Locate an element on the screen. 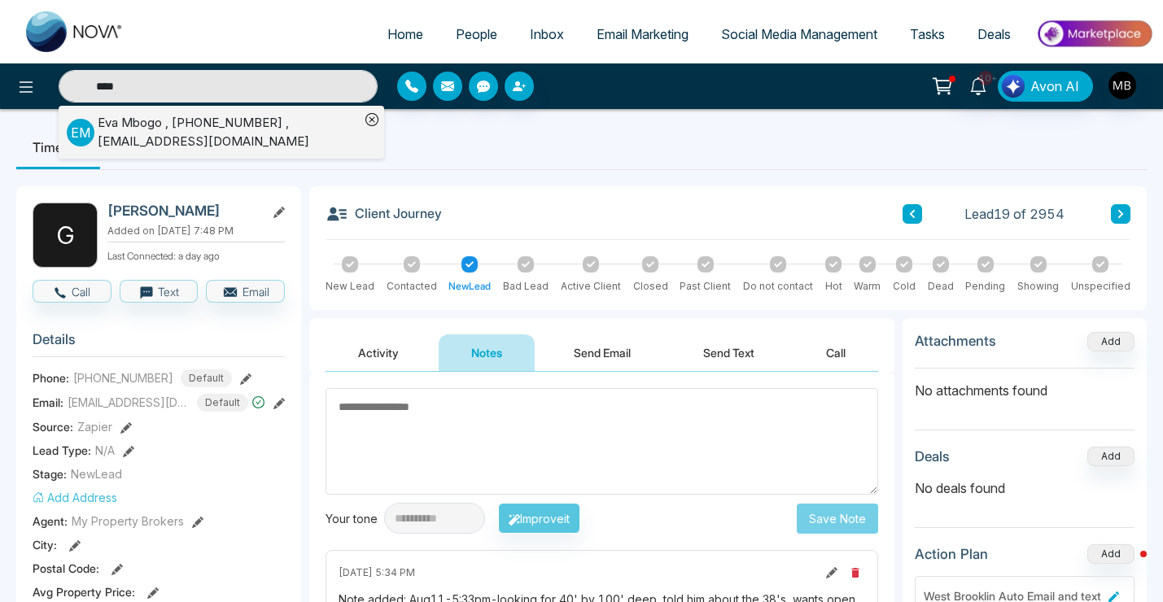  img: Lead Flow is located at coordinates (1013, 86).